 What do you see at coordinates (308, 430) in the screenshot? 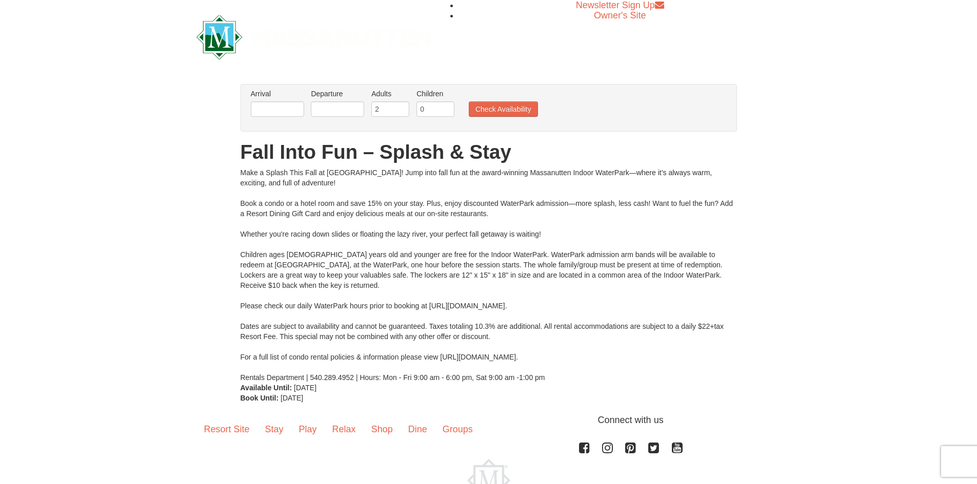
I see `a: Play` at bounding box center [308, 430].